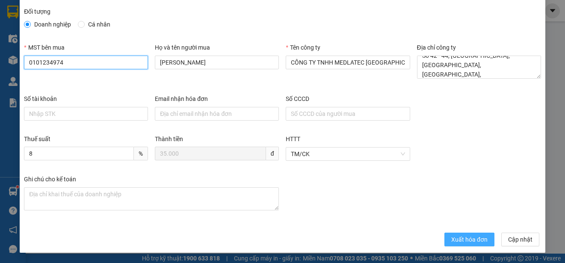  What do you see at coordinates (303, 47) in the screenshot?
I see `label: Tên công ty` at bounding box center [303, 47].